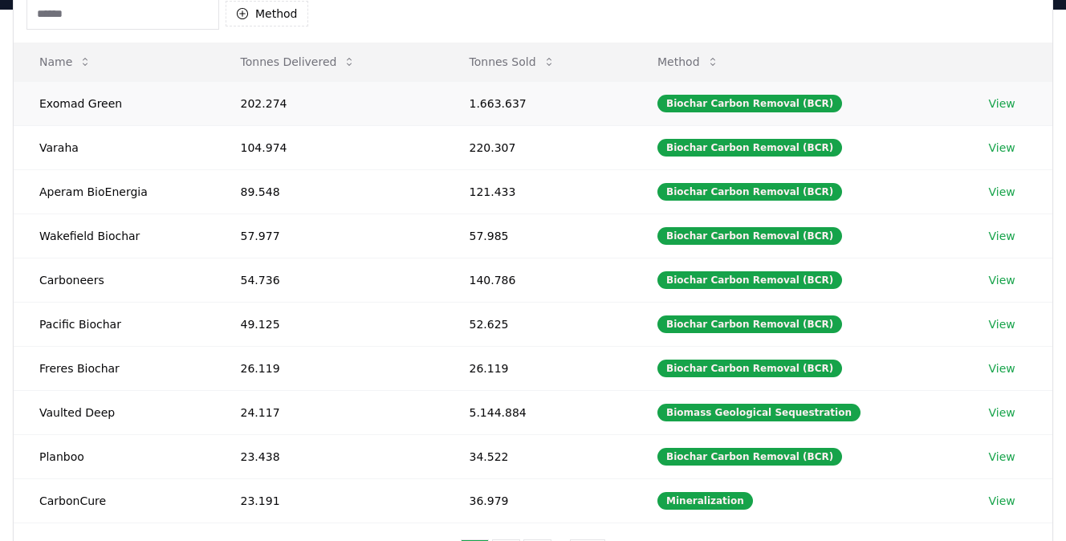  Describe the element at coordinates (538, 279) in the screenshot. I see `td: 140.786` at that location.